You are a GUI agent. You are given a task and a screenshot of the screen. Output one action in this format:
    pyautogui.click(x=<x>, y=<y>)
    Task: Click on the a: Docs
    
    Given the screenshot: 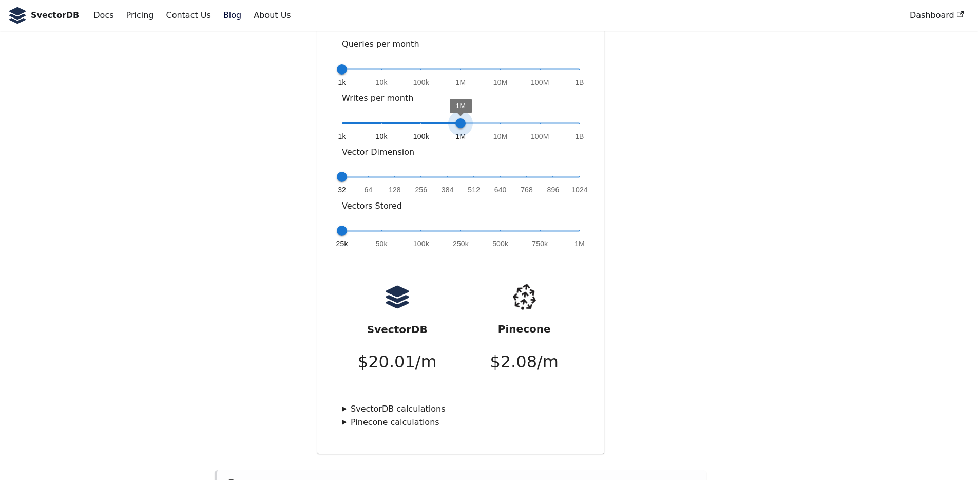 What is the action you would take?
    pyautogui.click(x=103, y=15)
    